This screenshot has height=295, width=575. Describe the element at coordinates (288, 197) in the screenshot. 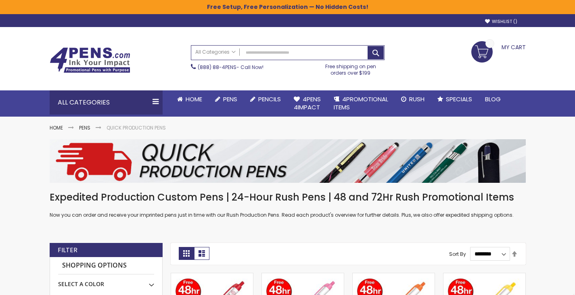

I see `h1: Expedited Production Custom Pens | 24-Hour Rush Pens | 48 and 72Hr Rush Promotional Items` at that location.